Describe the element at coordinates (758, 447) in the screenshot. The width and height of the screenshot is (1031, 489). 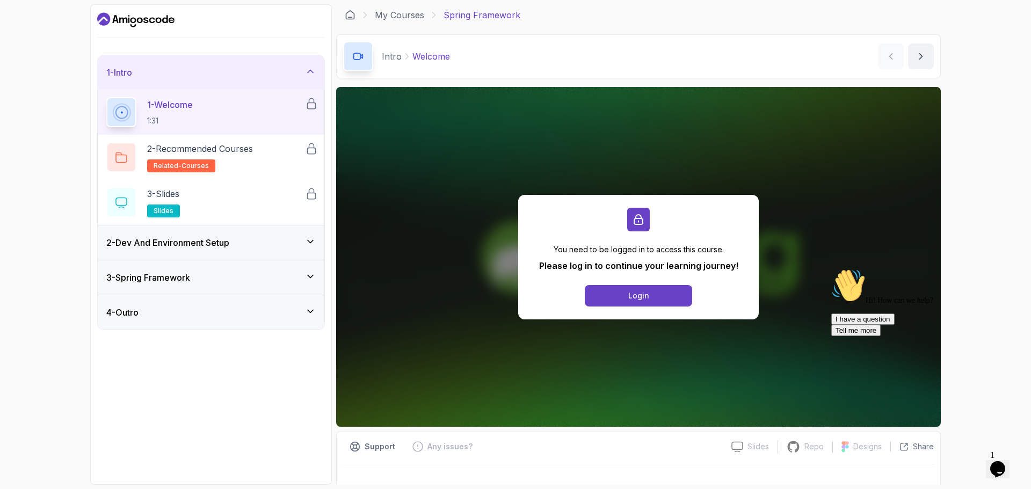
I see `p: Slides` at that location.